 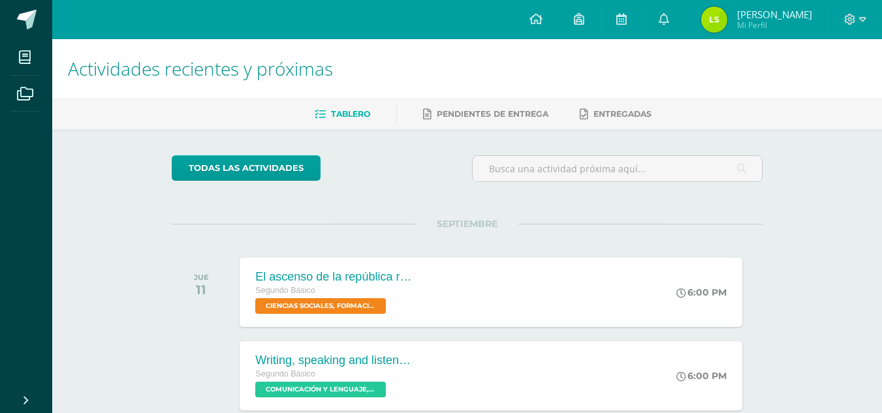 What do you see at coordinates (201, 277) in the screenshot?
I see `div: JUE` at bounding box center [201, 277].